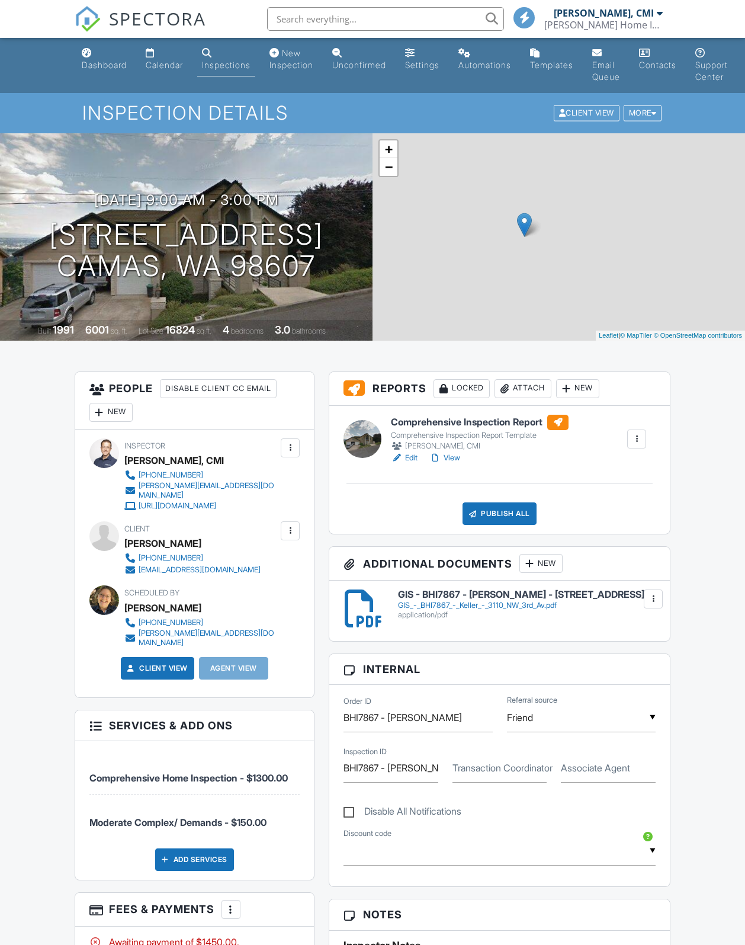 The height and width of the screenshot is (945, 745). Describe the element at coordinates (88, 19) in the screenshot. I see `img: The Best Home Inspection Software - Spectora` at that location.